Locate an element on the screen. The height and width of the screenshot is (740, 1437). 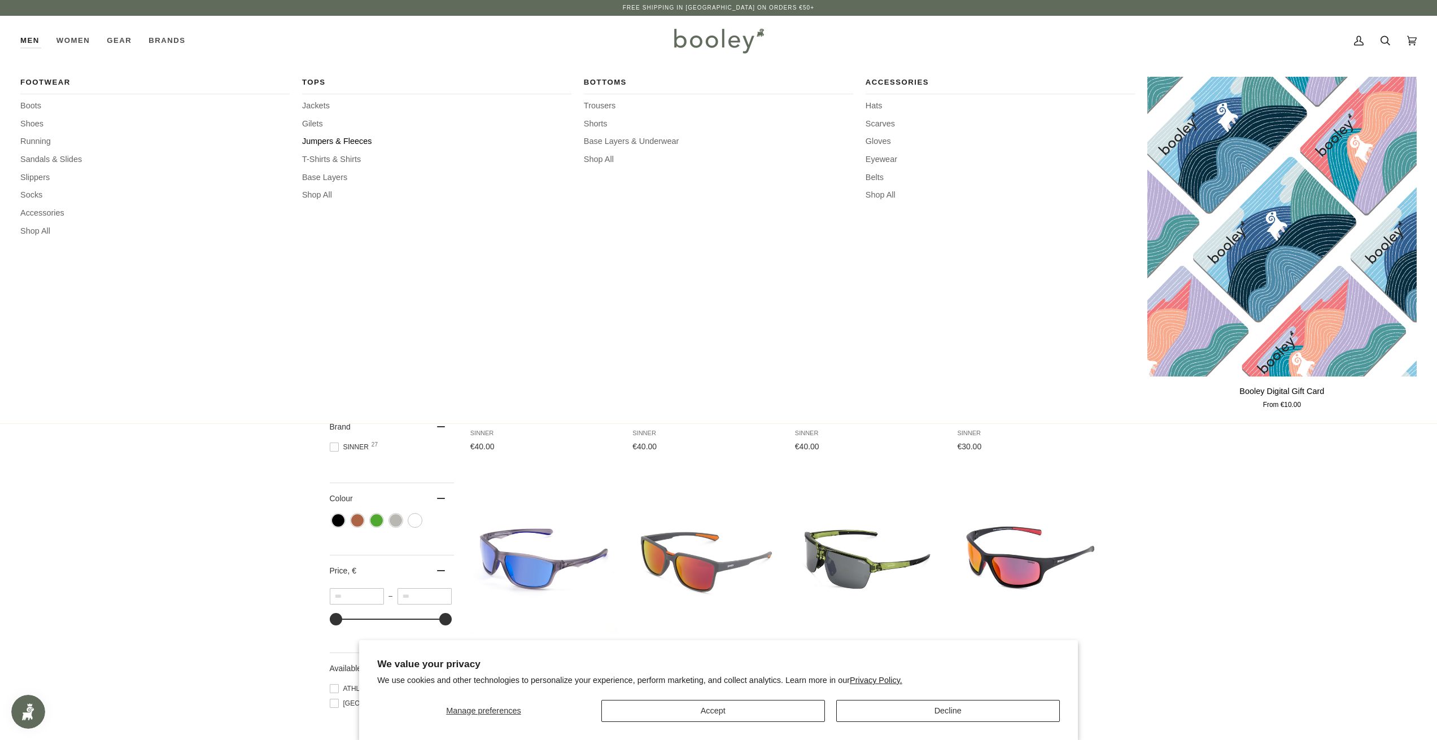
a: Privacy Policy. is located at coordinates (876, 680).